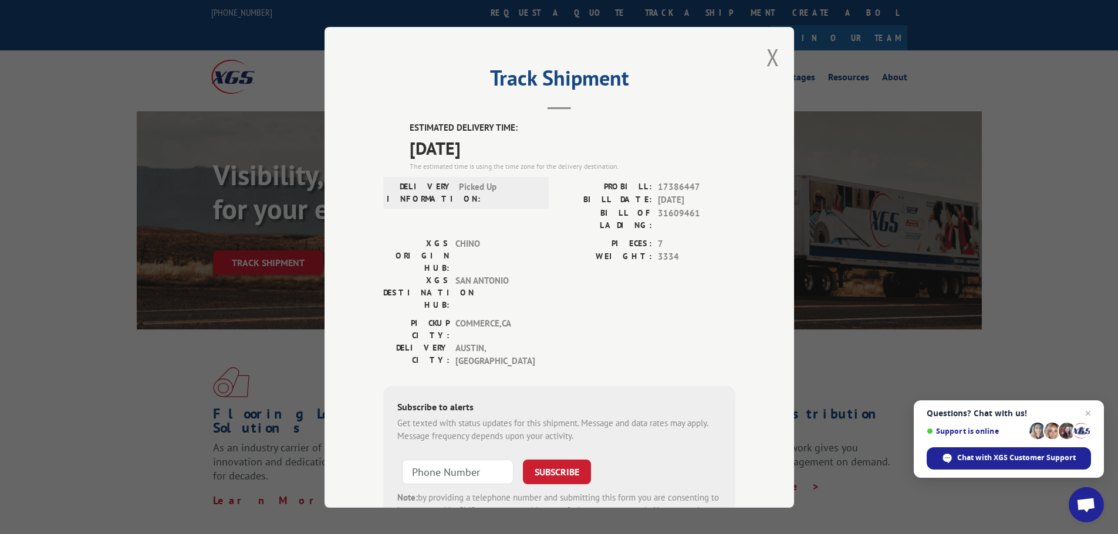 Image resolution: width=1118 pixels, height=534 pixels. I want to click on div: The estimated time is using the time zone for the delivery destination., so click(572, 166).